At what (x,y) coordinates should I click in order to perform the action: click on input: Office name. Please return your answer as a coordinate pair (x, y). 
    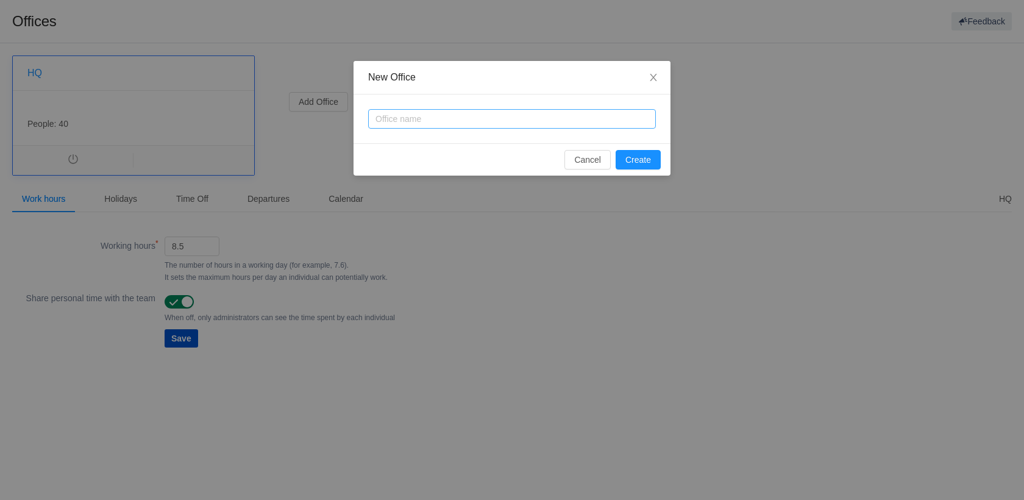
    Looking at the image, I should click on (512, 119).